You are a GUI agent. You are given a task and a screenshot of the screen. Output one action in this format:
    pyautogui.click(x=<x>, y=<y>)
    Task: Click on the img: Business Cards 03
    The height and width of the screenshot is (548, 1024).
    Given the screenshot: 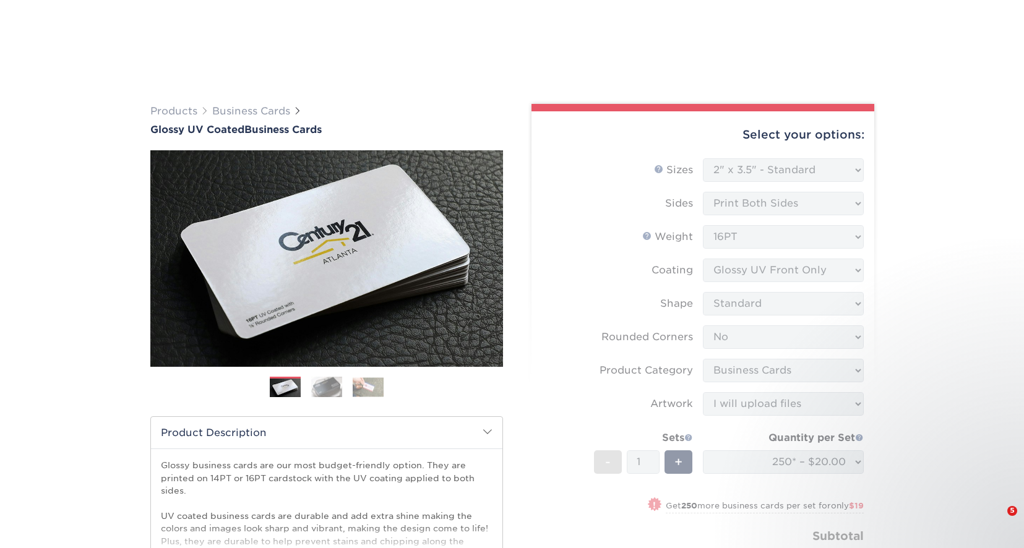 What is the action you would take?
    pyautogui.click(x=368, y=387)
    